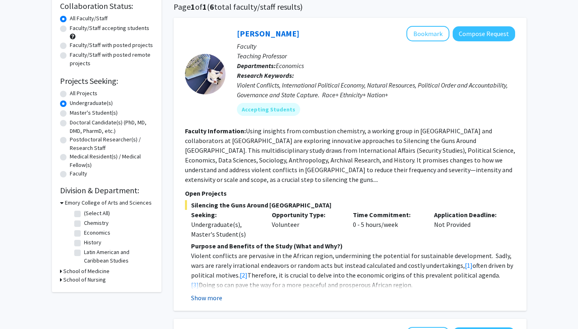 Image resolution: width=578 pixels, height=329 pixels. Describe the element at coordinates (376, 46) in the screenshot. I see `p: Faculty` at that location.